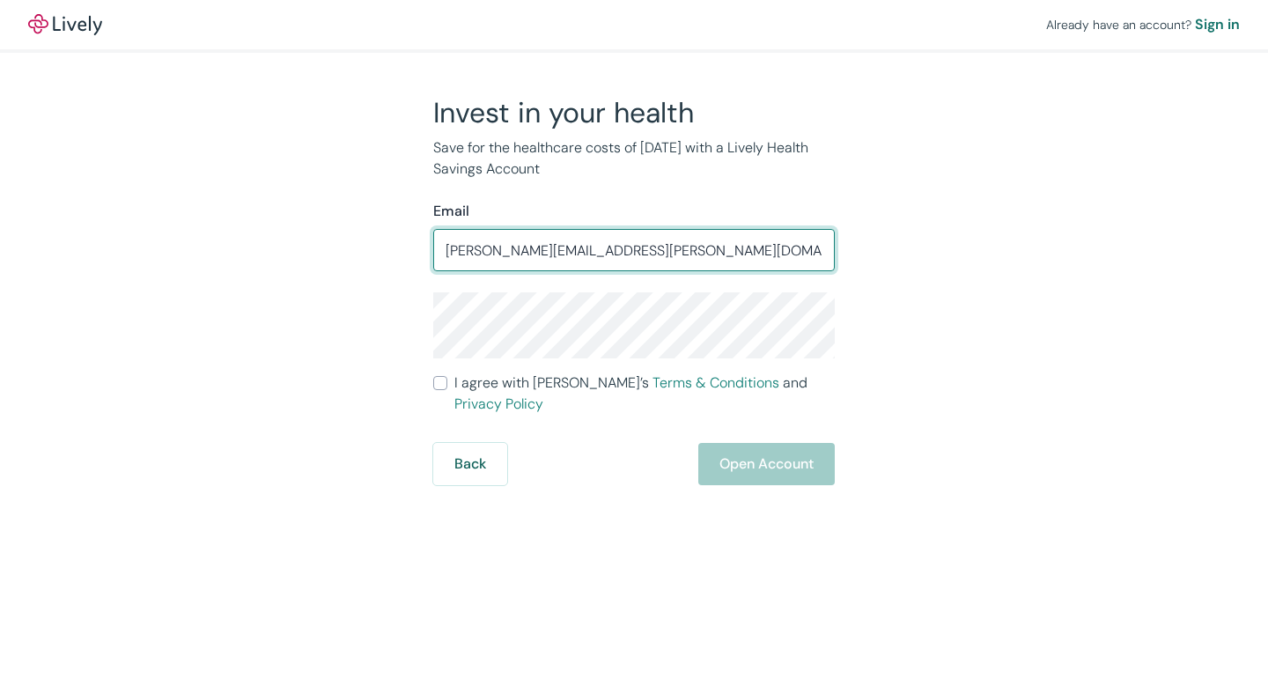 This screenshot has height=686, width=1268. I want to click on a: LivelyLively, so click(65, 25).